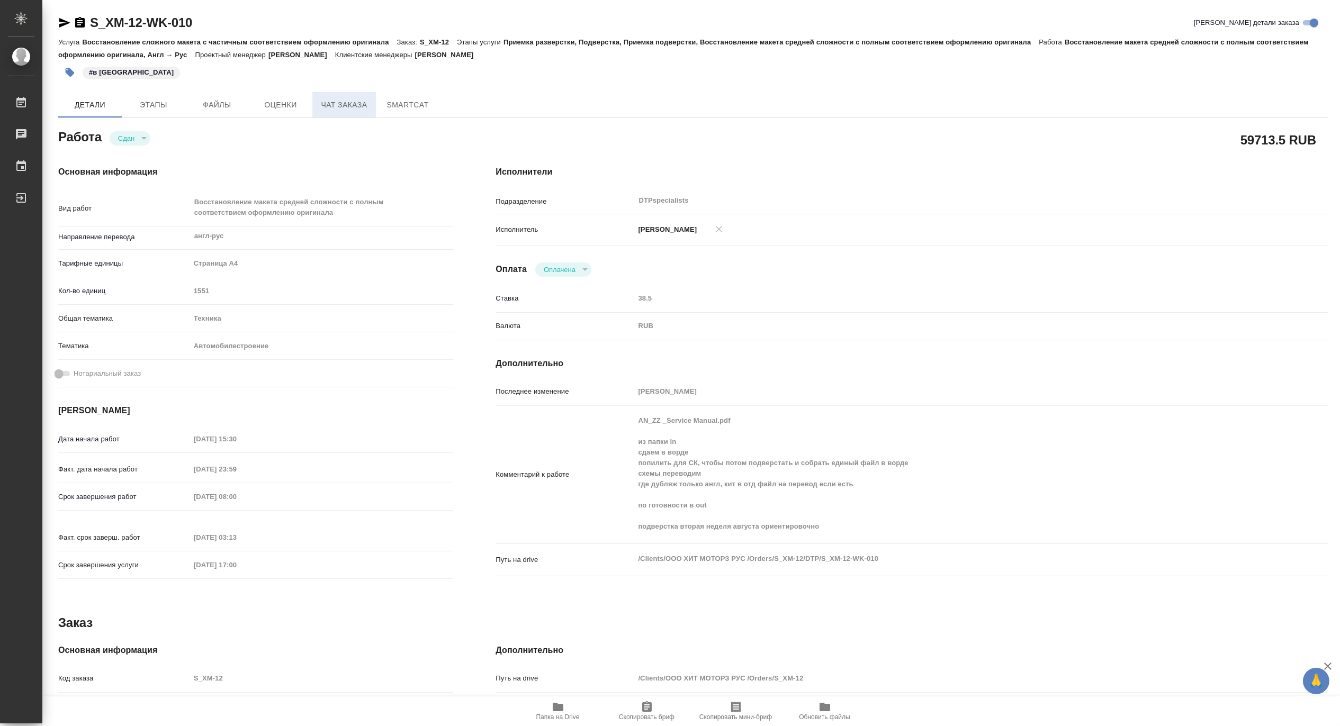  Describe the element at coordinates (217, 105) in the screenshot. I see `span: Файлы` at that location.